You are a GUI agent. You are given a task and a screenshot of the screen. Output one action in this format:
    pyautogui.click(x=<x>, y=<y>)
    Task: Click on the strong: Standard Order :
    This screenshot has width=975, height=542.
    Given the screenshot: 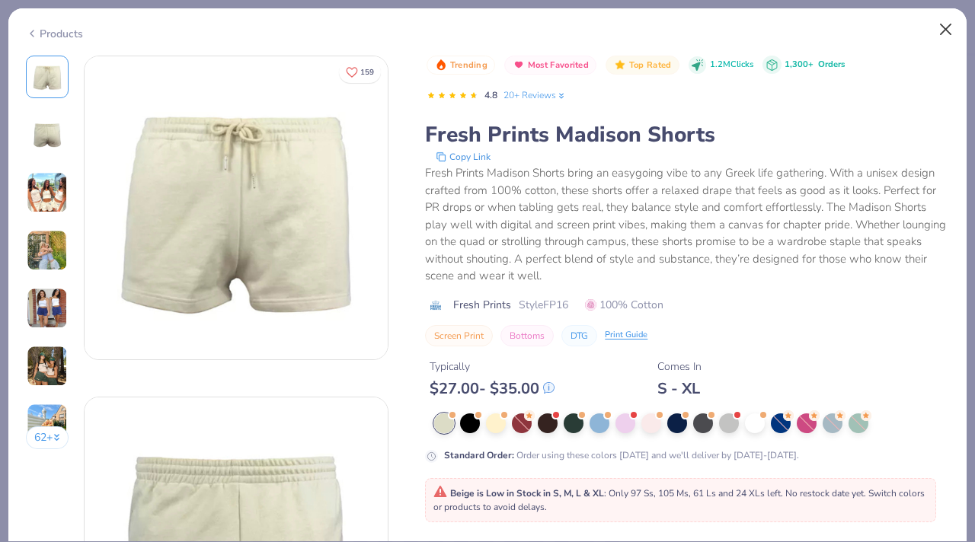 What is the action you would take?
    pyautogui.click(x=479, y=455)
    